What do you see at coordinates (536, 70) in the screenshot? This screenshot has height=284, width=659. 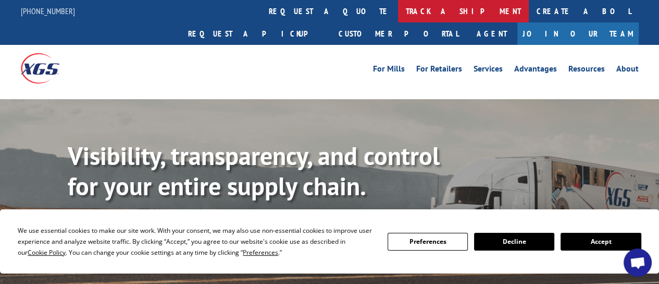 I see `a: Advantages` at bounding box center [536, 70].